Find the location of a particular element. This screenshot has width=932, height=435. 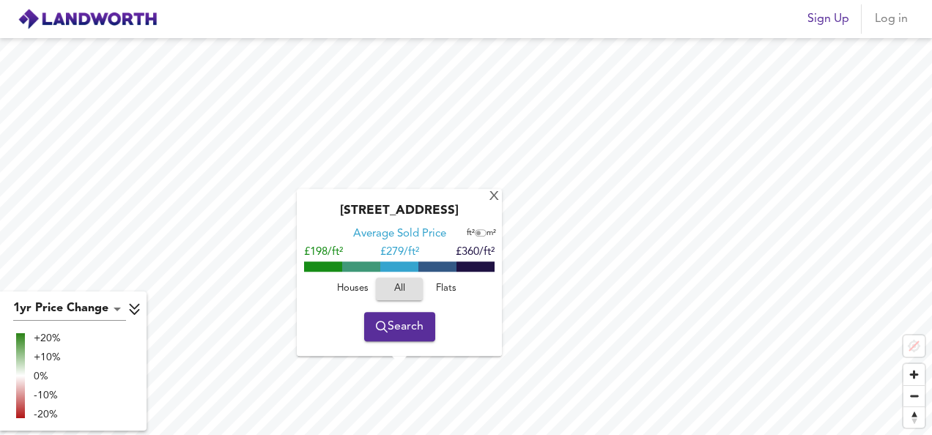

button: Flats is located at coordinates (446, 289).